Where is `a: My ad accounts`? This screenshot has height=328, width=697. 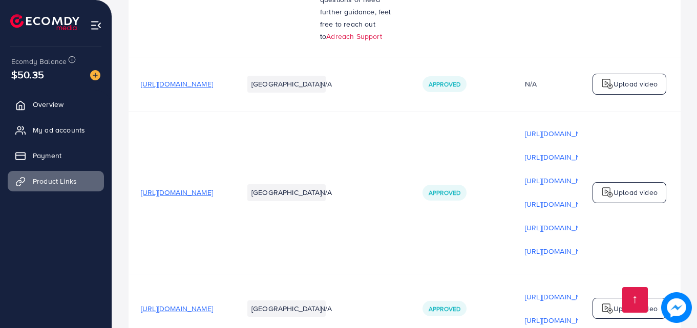
a: My ad accounts is located at coordinates (56, 130).